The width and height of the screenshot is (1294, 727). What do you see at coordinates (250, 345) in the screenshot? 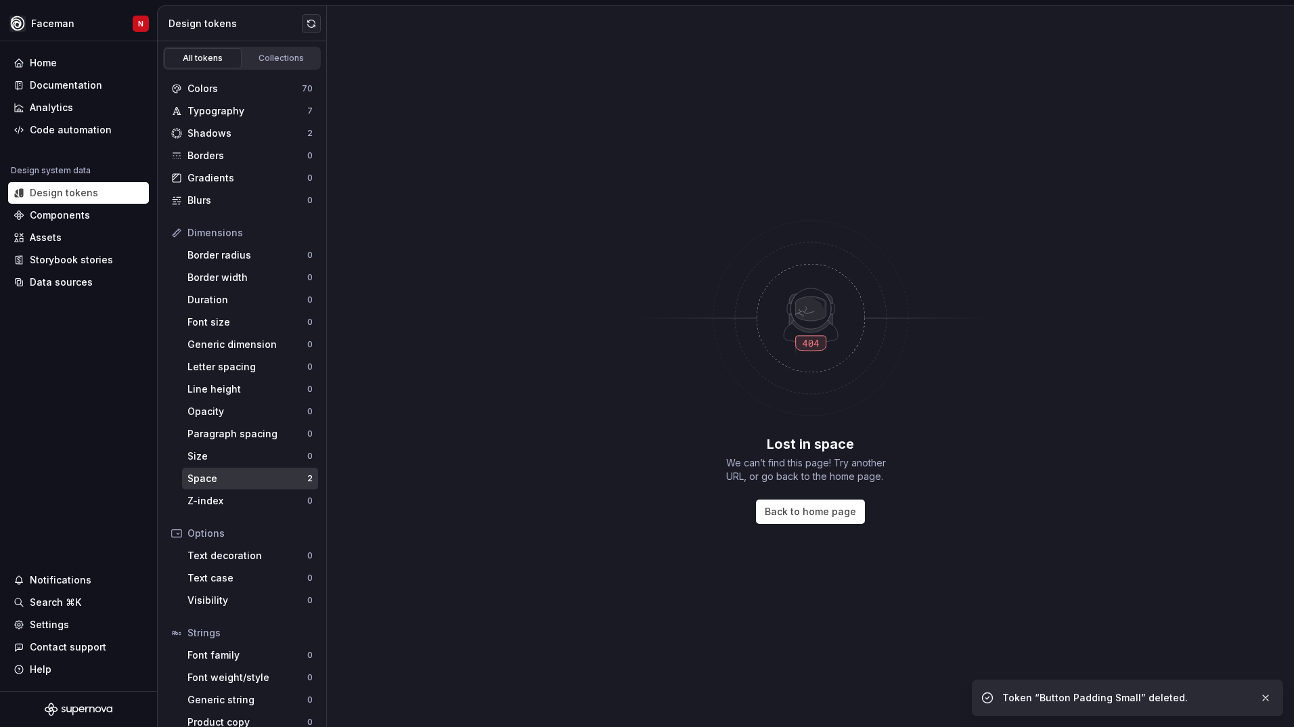
I see `a: Generic dimension0` at bounding box center [250, 345].